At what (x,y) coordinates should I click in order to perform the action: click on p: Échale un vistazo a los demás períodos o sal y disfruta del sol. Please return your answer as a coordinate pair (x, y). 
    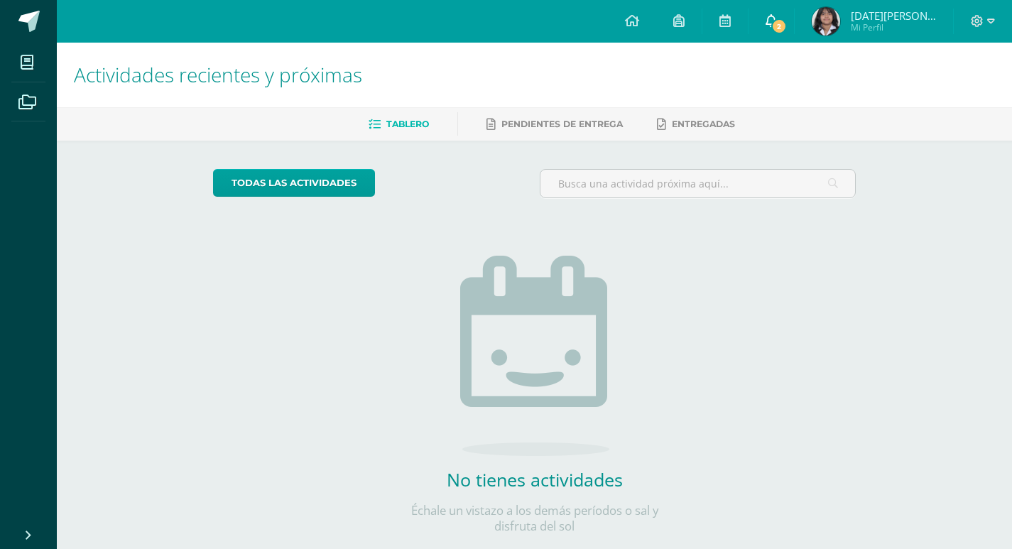
    Looking at the image, I should click on (535, 519).